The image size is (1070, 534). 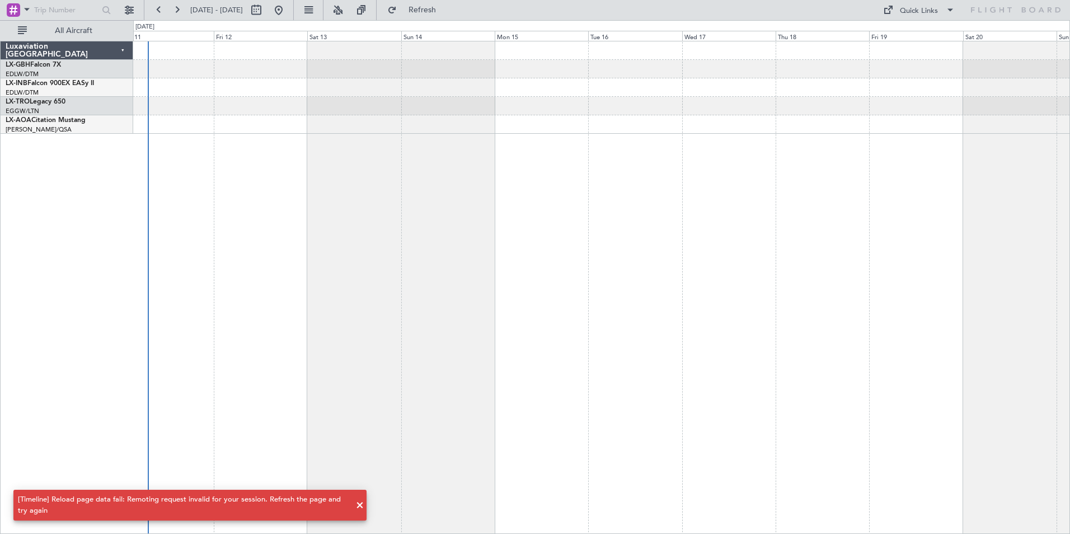 I want to click on a: LX-AOACitation Mustang, so click(x=45, y=120).